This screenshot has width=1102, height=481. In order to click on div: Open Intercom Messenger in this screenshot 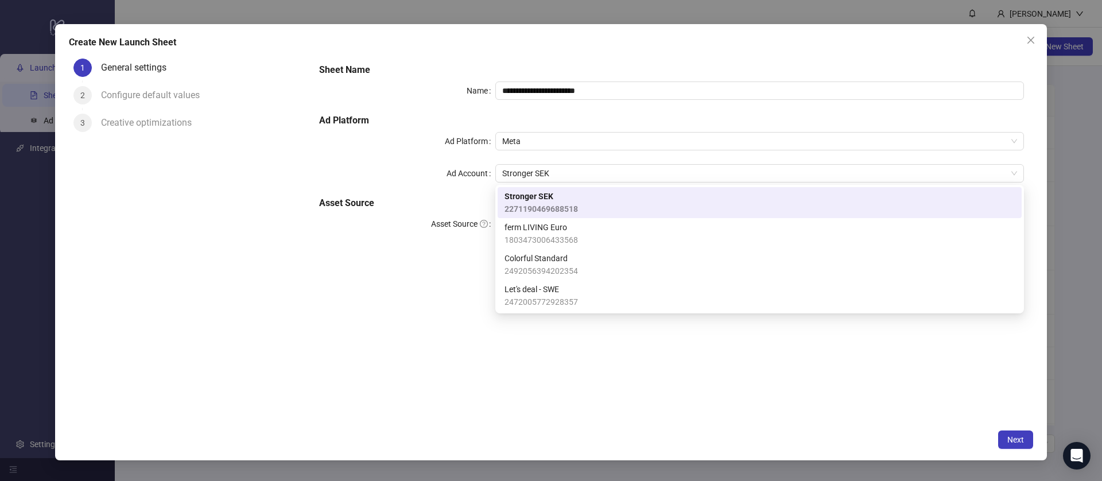, I will do `click(1077, 456)`.